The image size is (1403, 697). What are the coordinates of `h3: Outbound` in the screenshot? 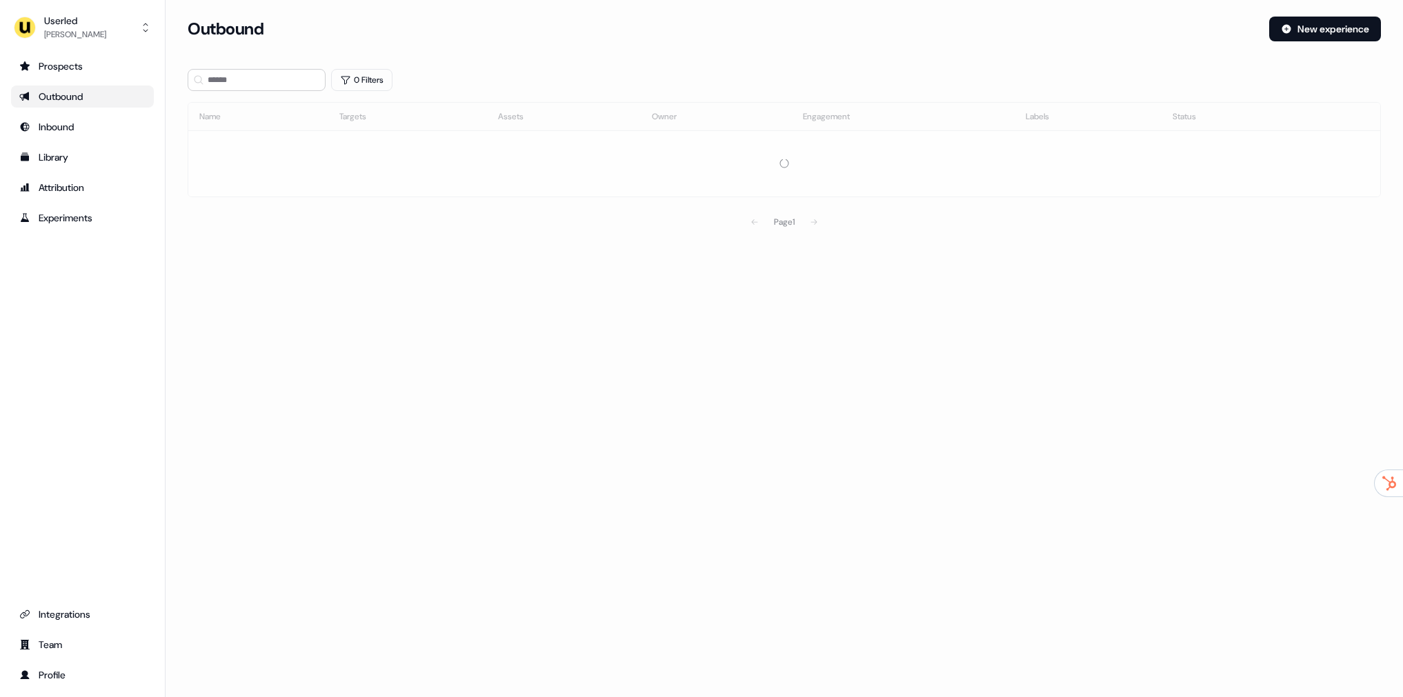 It's located at (226, 29).